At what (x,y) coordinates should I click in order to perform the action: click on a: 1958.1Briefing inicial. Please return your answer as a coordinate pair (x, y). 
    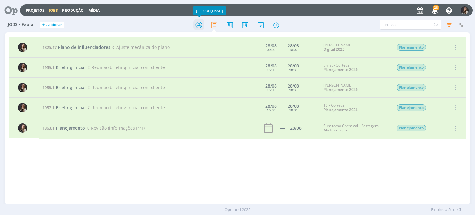
    Looking at the image, I should click on (64, 87).